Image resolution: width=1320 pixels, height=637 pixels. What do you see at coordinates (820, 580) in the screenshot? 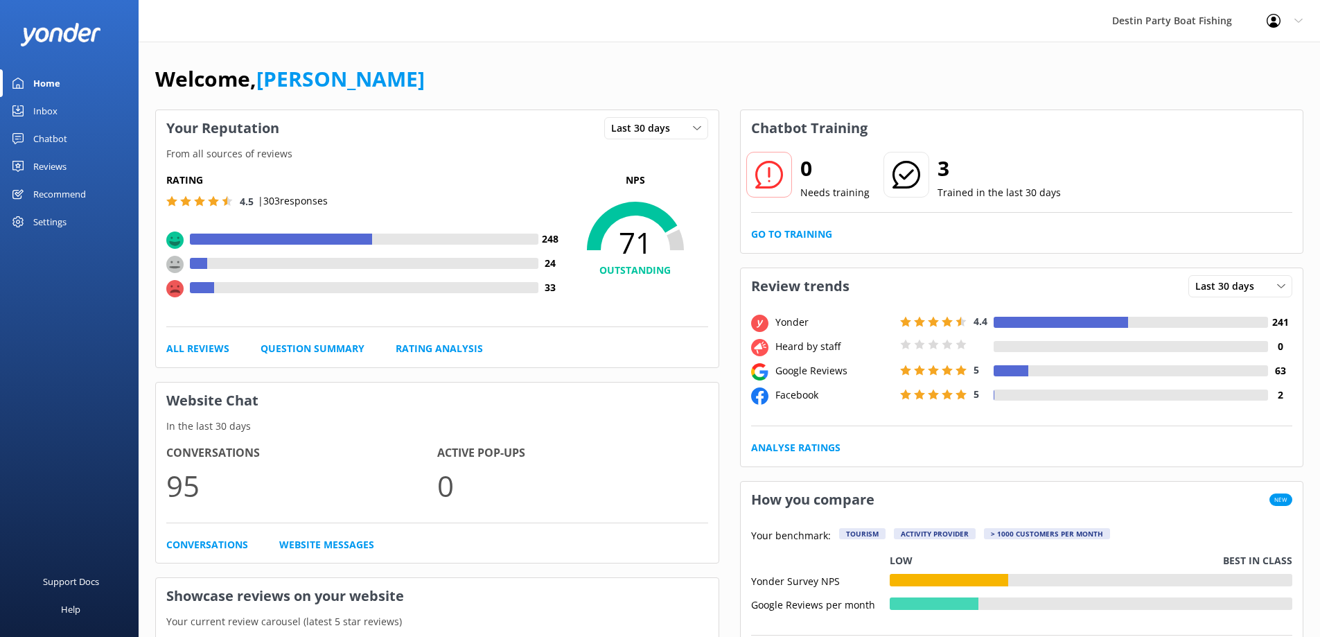
I see `div: Yonder Survey NPS` at bounding box center [820, 580].